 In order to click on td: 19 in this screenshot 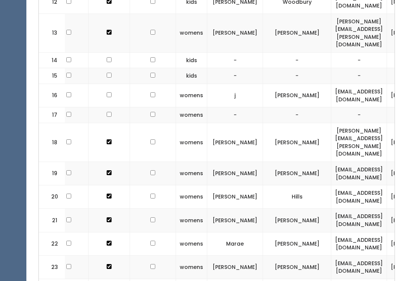, I will do `click(52, 174)`.